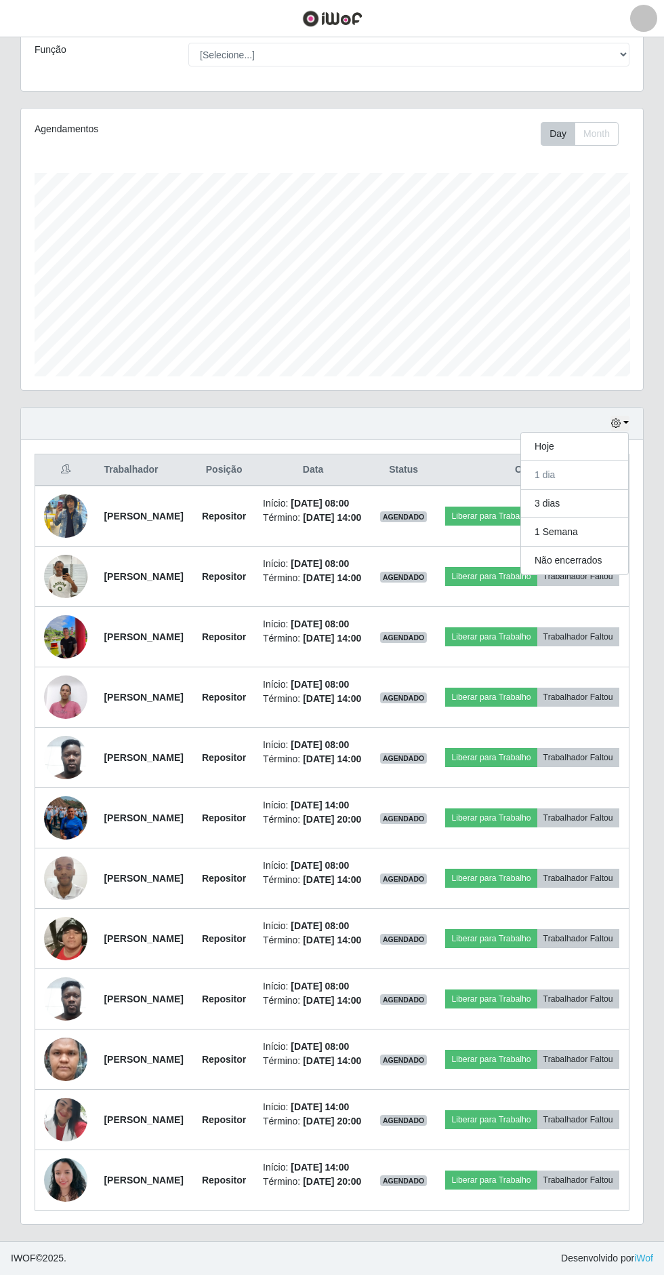  What do you see at coordinates (585, 134) in the screenshot?
I see `div: Toolbar with button groups` at bounding box center [585, 134].